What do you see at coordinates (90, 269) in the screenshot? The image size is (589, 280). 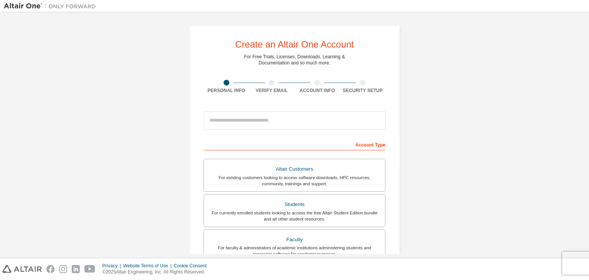 I see `img: youtube.svg` at bounding box center [90, 269].